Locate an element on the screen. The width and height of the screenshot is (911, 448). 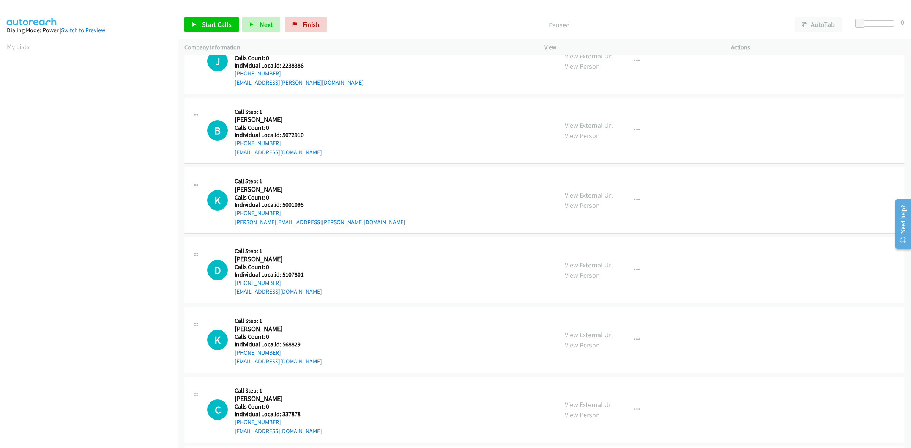
div: Dialing Mode: Power | is located at coordinates (89, 30).